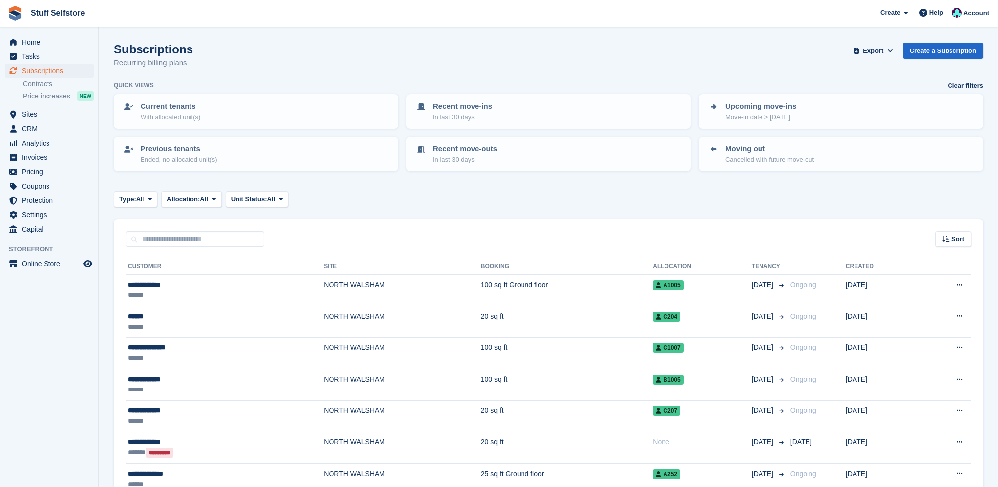  I want to click on span: Protection, so click(51, 200).